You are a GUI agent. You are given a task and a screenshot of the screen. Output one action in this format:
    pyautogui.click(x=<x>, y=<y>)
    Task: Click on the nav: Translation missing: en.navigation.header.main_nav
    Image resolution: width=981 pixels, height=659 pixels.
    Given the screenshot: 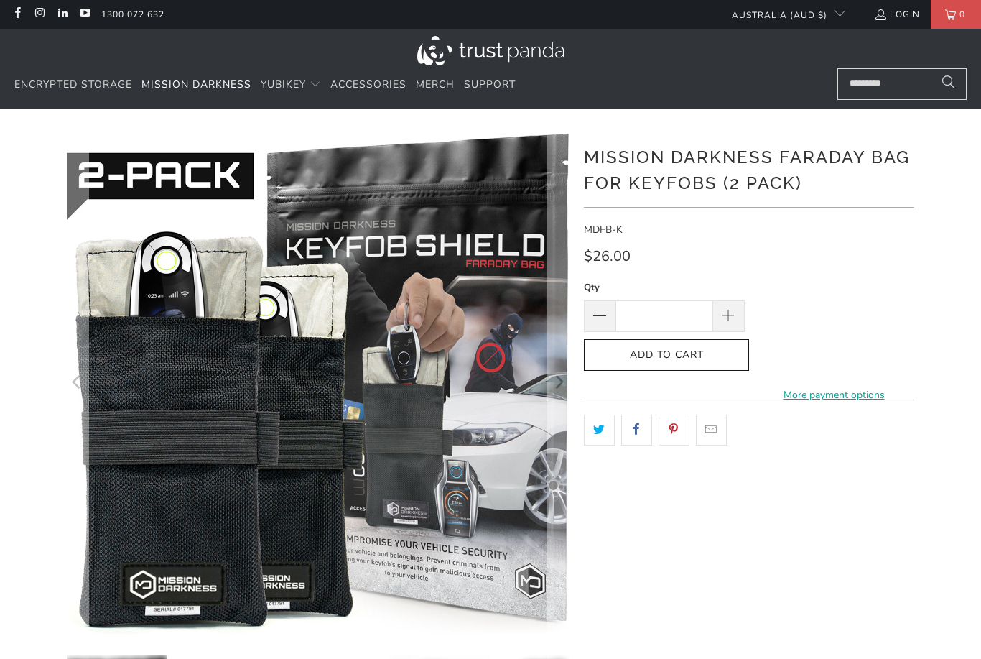 What is the action you would take?
    pyautogui.click(x=265, y=85)
    